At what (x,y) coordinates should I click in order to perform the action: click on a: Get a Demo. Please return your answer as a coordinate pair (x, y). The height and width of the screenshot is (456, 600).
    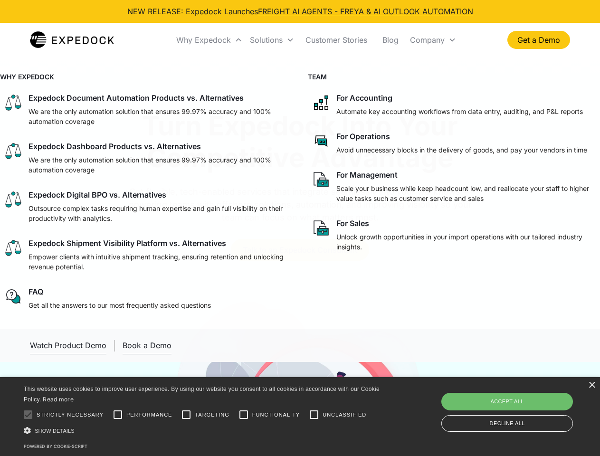
    Looking at the image, I should click on (538, 40).